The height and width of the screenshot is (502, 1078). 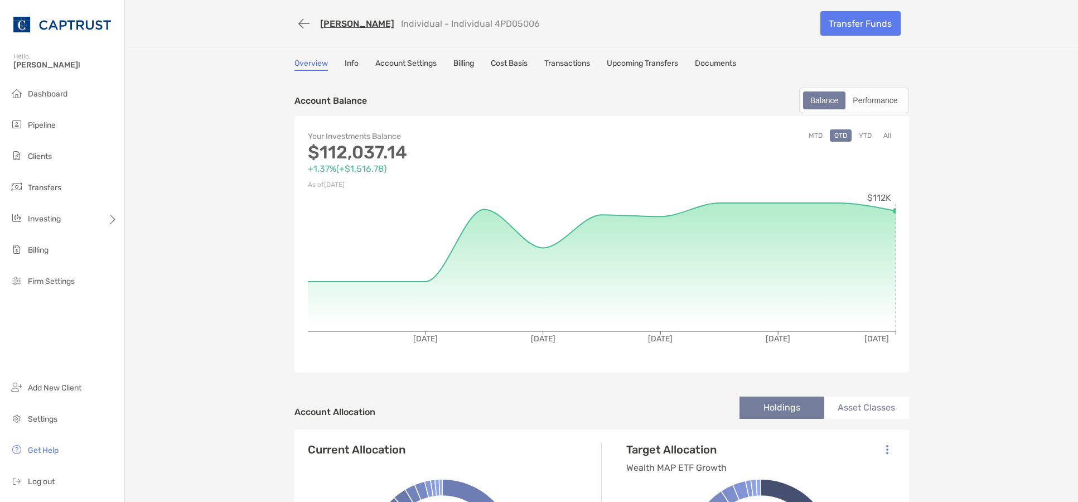 I want to click on a: Cost Basis, so click(x=509, y=65).